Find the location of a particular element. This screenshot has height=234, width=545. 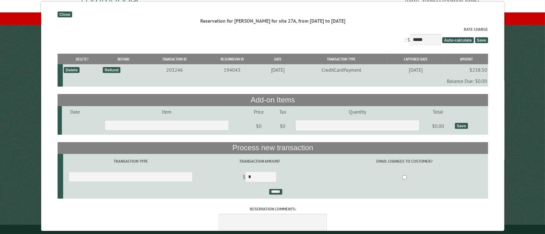

td: Quantity is located at coordinates (357, 112).